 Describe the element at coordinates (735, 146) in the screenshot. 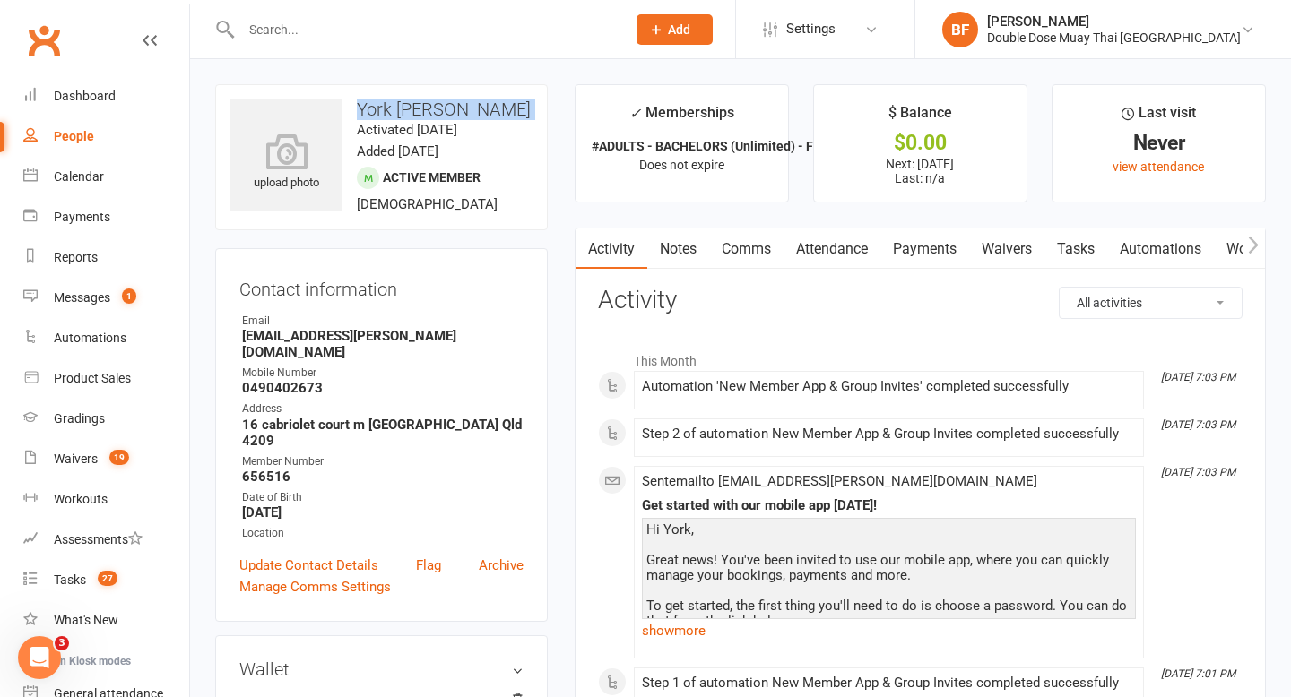

I see `strong: #ADULTS - BACHELORS (Unlimited) - FORTNIGH...` at that location.